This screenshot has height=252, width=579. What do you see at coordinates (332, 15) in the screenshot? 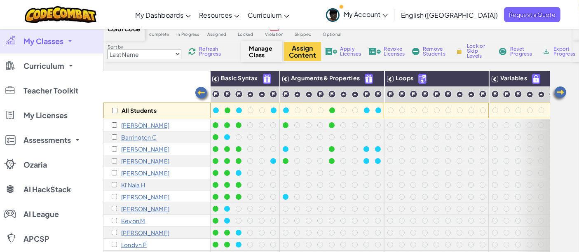
I see `img: avatar` at bounding box center [332, 15].